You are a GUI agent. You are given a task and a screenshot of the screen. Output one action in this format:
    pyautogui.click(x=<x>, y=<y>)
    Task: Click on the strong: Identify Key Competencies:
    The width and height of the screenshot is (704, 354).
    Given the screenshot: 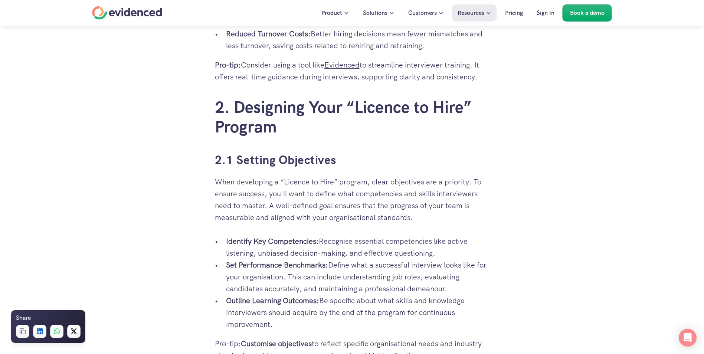 What is the action you would take?
    pyautogui.click(x=272, y=241)
    